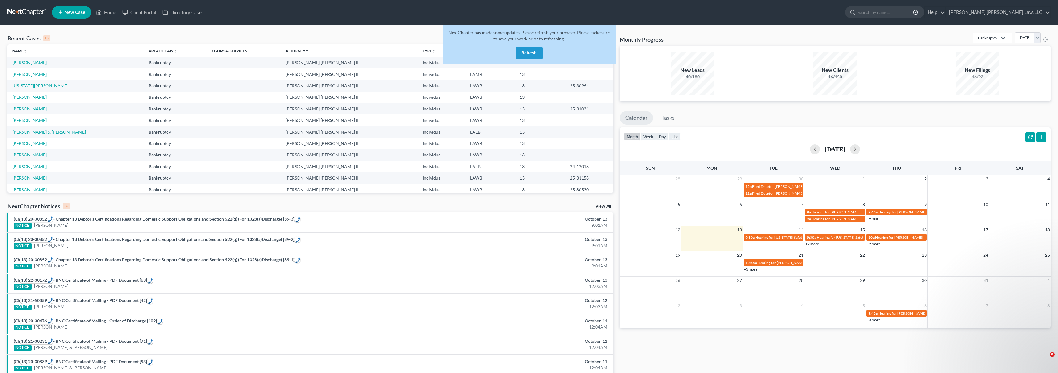  What do you see at coordinates (802, 205) in the screenshot?
I see `span: 7` at bounding box center [802, 205].